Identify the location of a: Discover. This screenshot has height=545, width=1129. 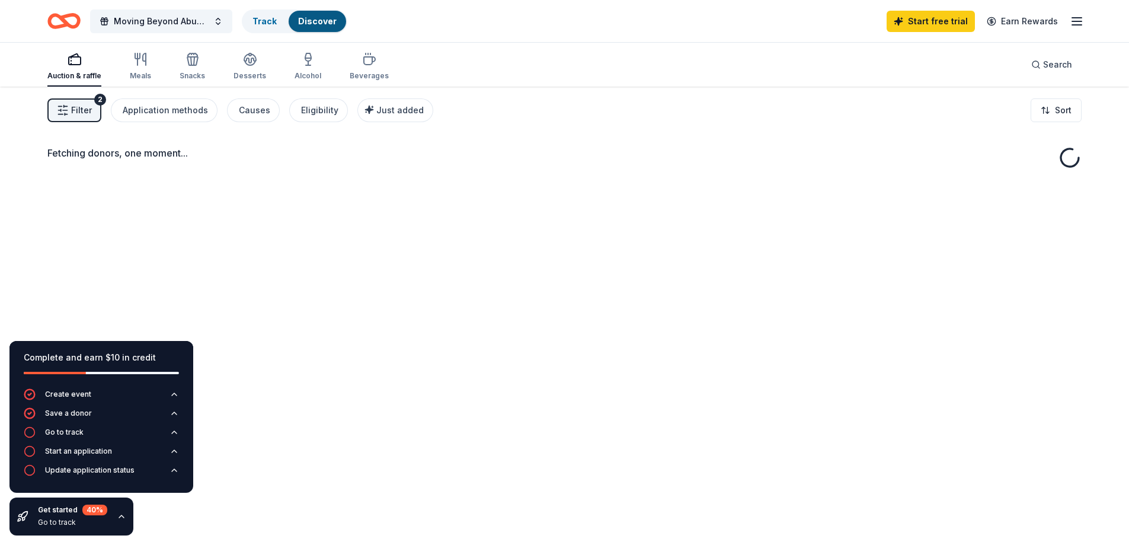
(317, 21).